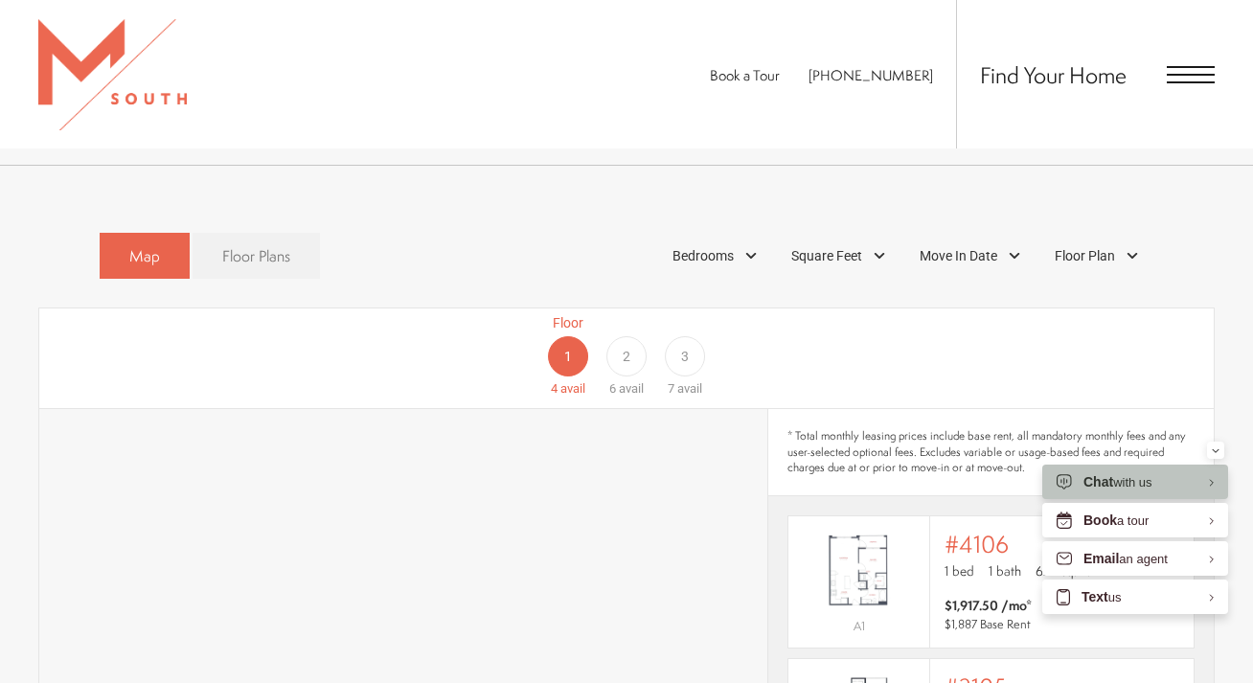 The width and height of the screenshot is (1253, 683). Describe the element at coordinates (958, 256) in the screenshot. I see `span: Move In Date` at that location.